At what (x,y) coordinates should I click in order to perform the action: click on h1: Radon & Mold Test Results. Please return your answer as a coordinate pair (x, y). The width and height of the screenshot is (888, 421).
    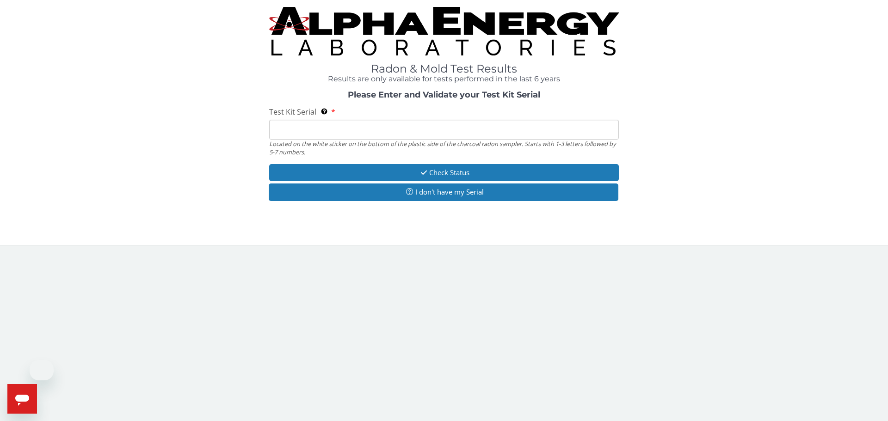
    Looking at the image, I should click on (444, 69).